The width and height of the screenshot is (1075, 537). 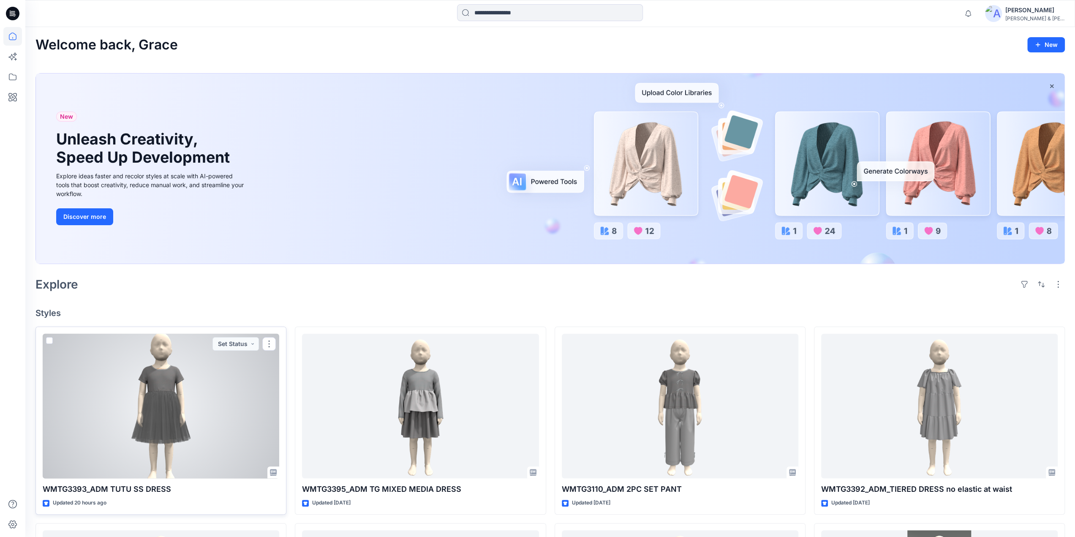 What do you see at coordinates (939, 406) in the screenshot?
I see `a: WMTG3392_ADM_TIERED DRESS no elastic at waist` at bounding box center [939, 406].